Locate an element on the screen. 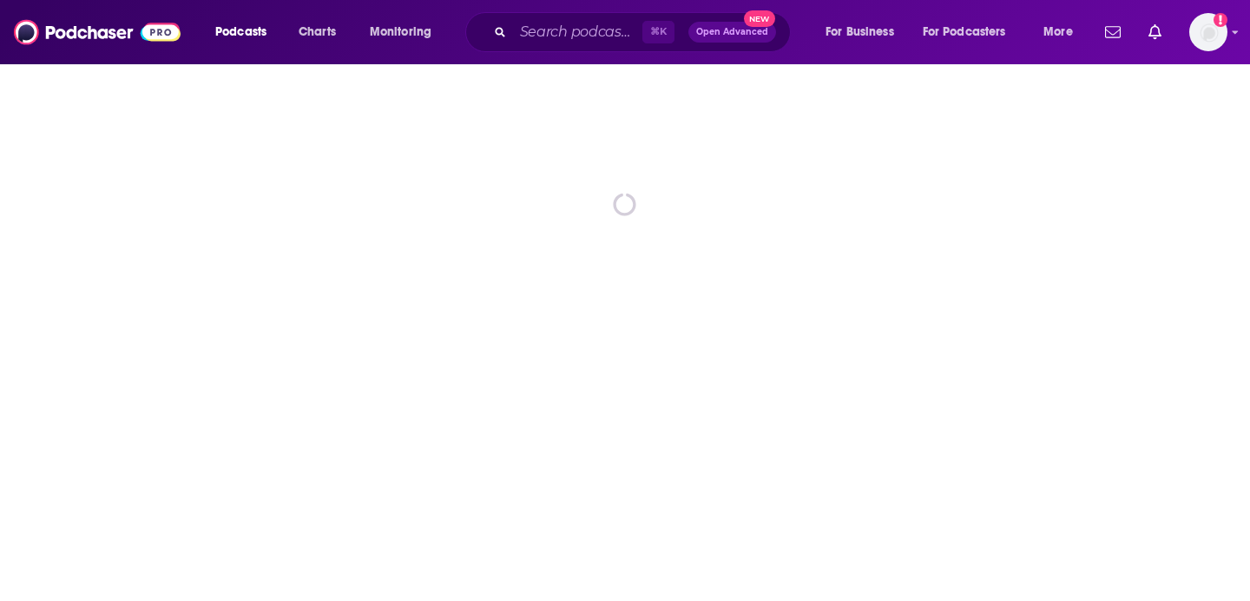 The height and width of the screenshot is (601, 1250). img: User Profile is located at coordinates (1208, 32).